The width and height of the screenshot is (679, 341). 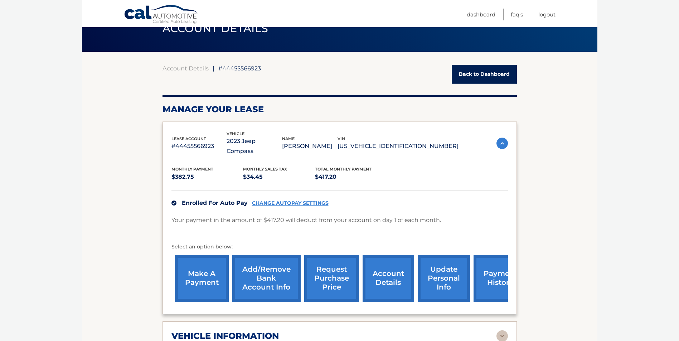 I want to click on span: Total Monthly Payment, so click(x=343, y=169).